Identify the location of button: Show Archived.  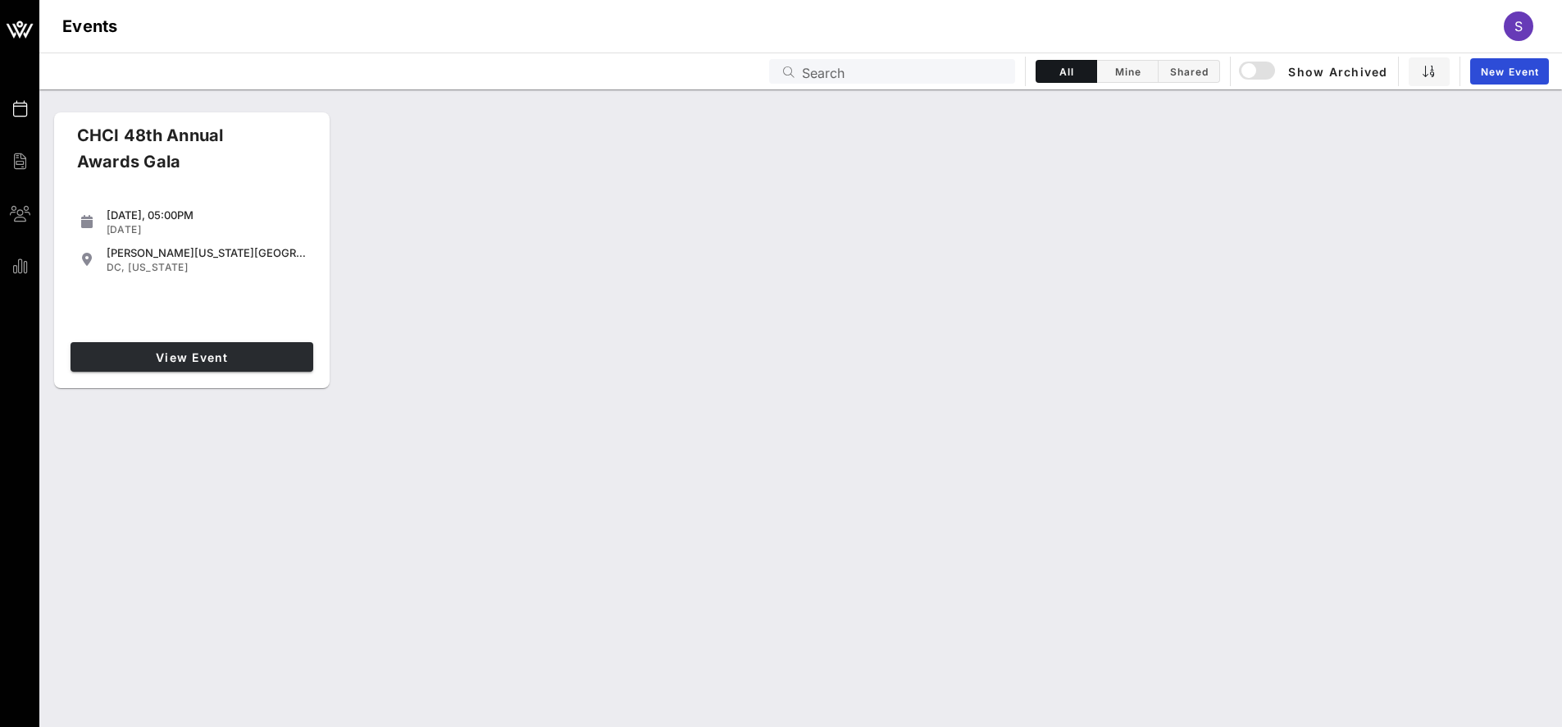
(1314, 71).